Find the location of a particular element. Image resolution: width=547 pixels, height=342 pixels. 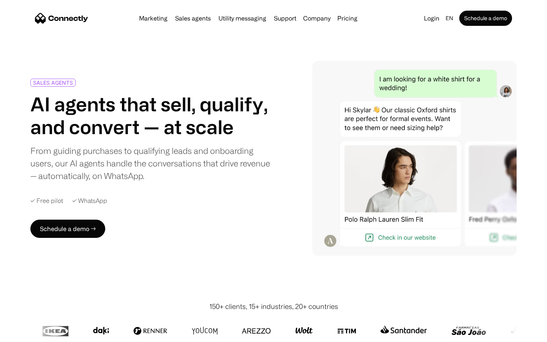

div: From guiding purchases to qualifying leads and onboarding users, our AI agents handle the convers... is located at coordinates (150, 163).